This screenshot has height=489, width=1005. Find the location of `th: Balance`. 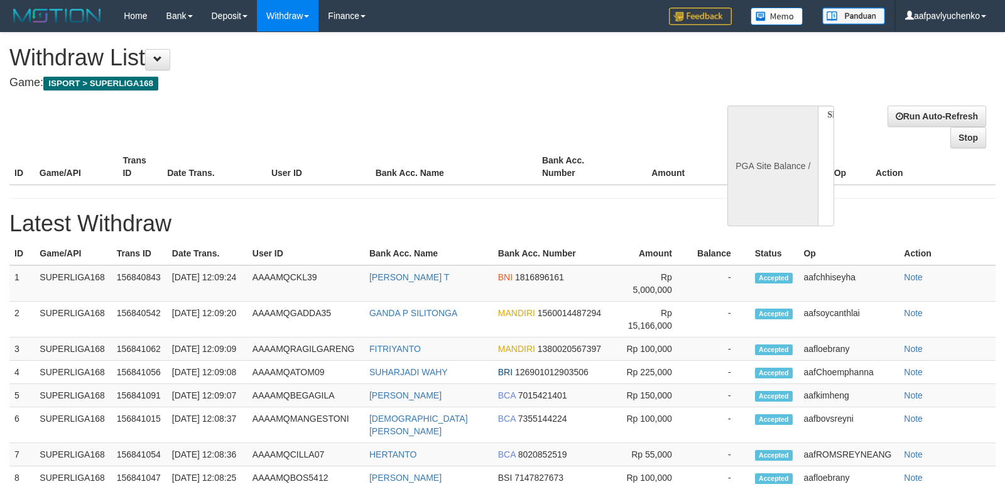

th: Balance is located at coordinates (721, 253).